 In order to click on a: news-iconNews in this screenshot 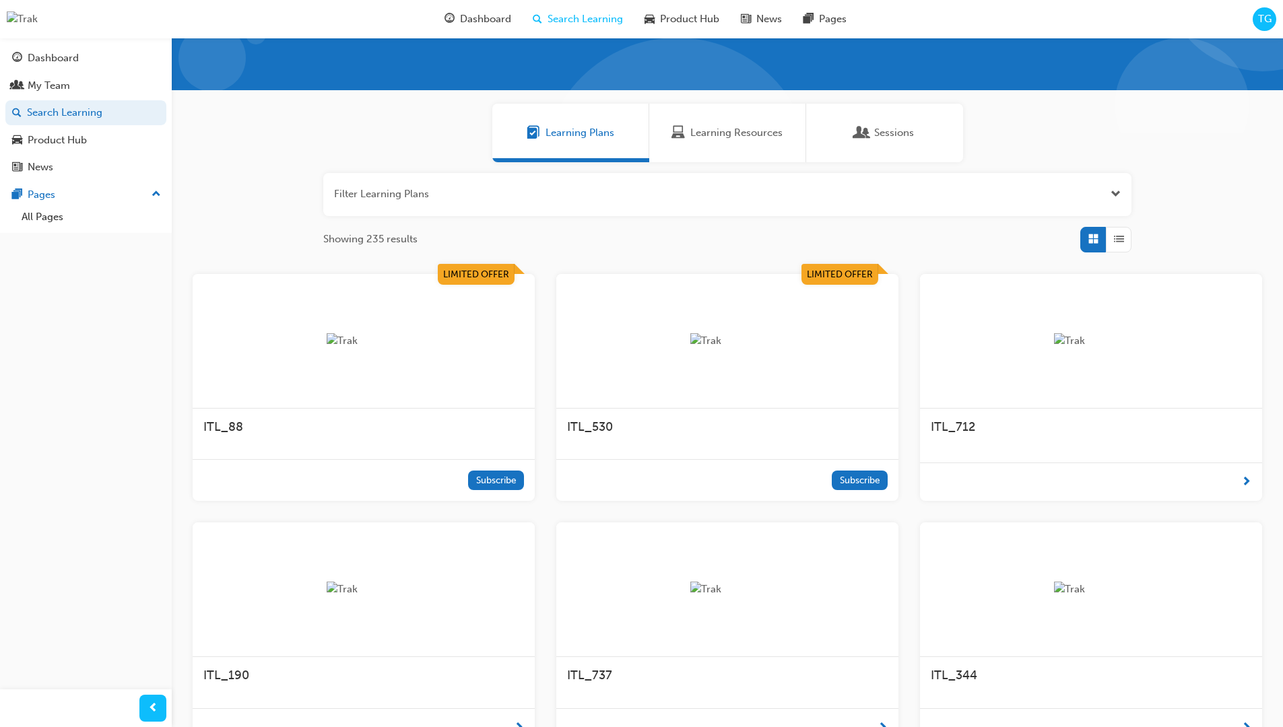, I will do `click(761, 19)`.